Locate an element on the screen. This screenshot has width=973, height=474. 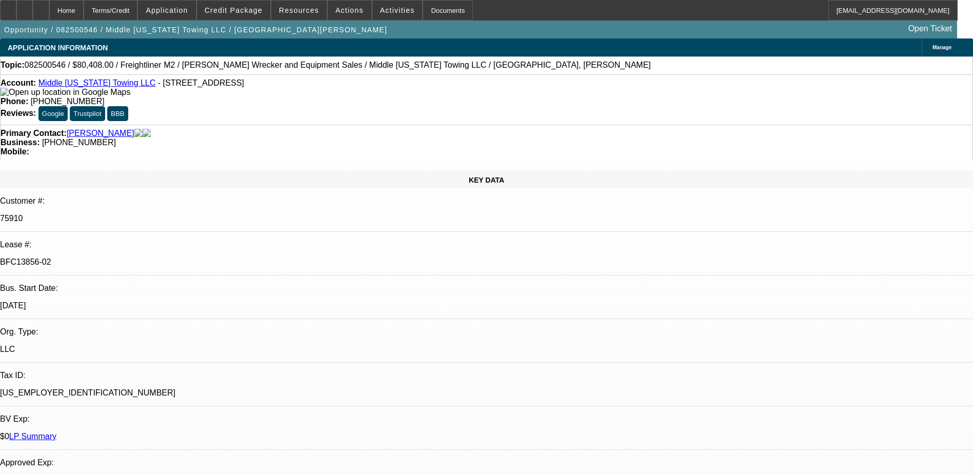
button: Credit Package is located at coordinates (233, 10).